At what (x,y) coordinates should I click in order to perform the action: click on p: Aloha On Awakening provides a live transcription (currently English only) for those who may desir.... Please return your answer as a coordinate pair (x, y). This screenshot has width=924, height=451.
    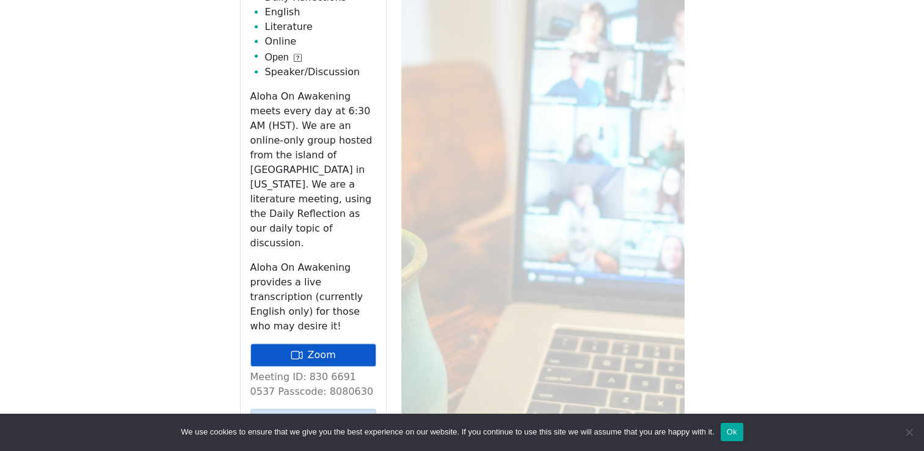
    Looking at the image, I should click on (313, 297).